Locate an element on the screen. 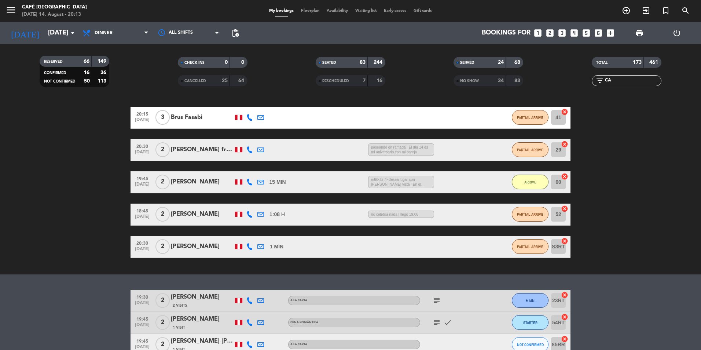  strong: 36 is located at coordinates (104, 73).